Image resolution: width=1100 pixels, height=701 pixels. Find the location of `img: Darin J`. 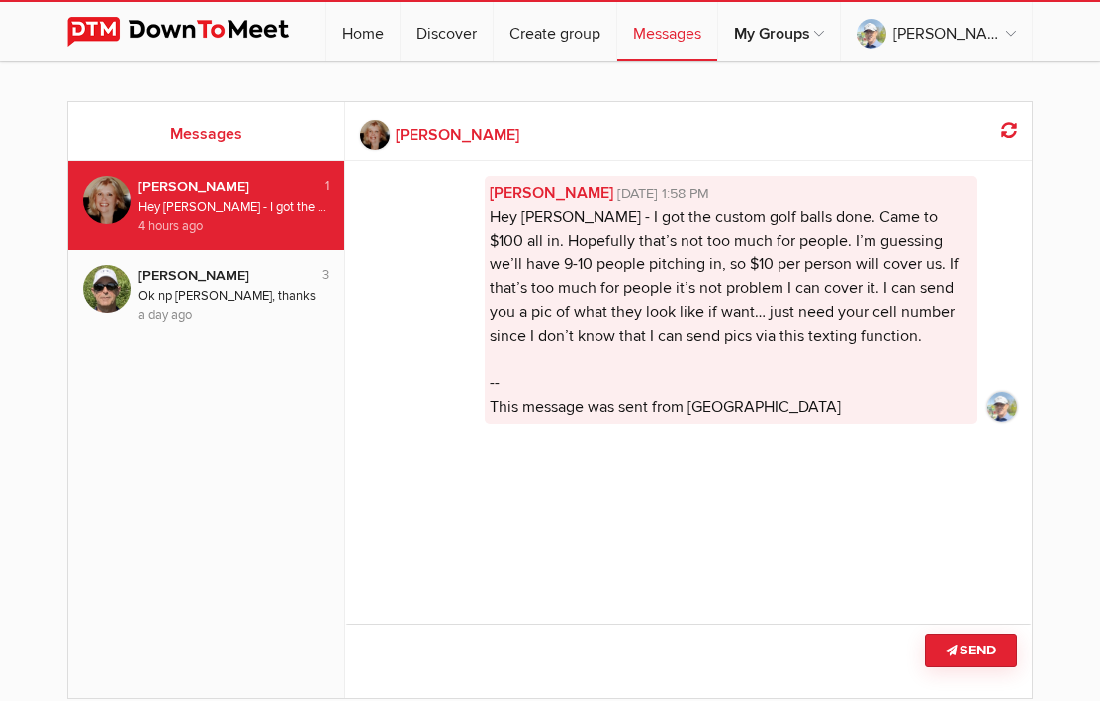

img: Darin J is located at coordinates (107, 289).